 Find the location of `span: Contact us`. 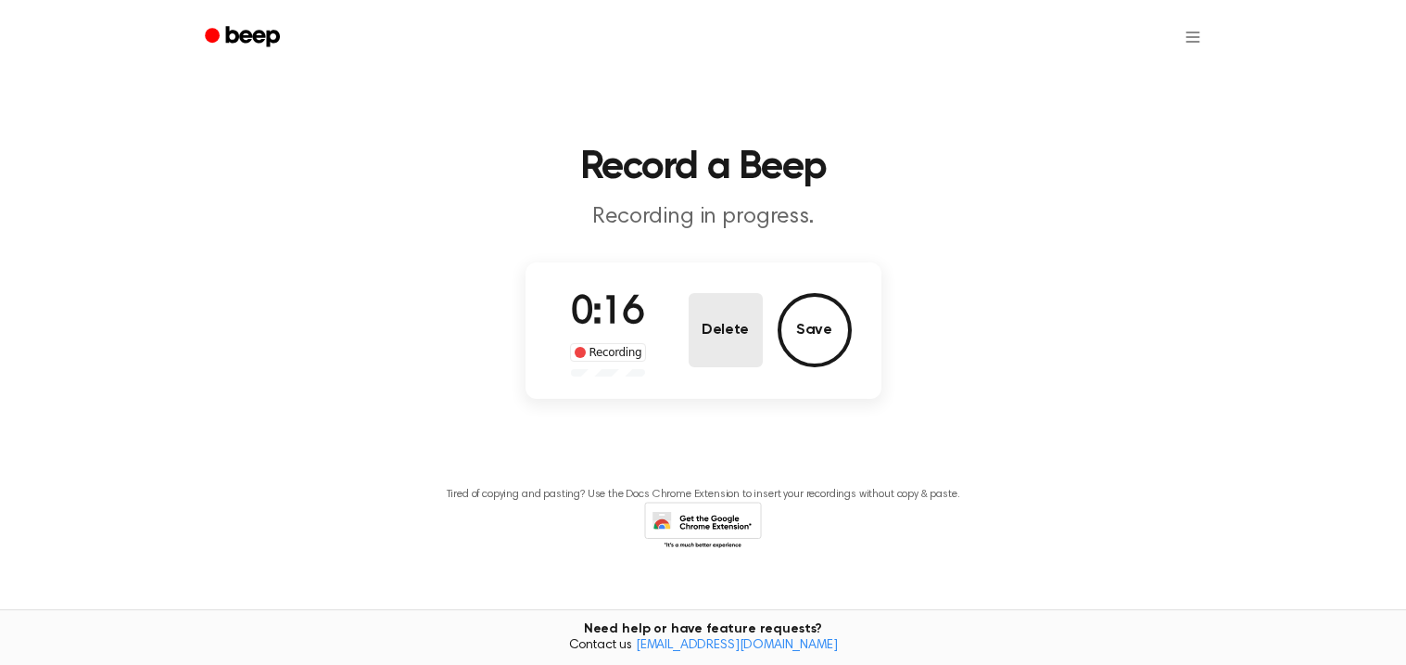

span: Contact us is located at coordinates (703, 646).